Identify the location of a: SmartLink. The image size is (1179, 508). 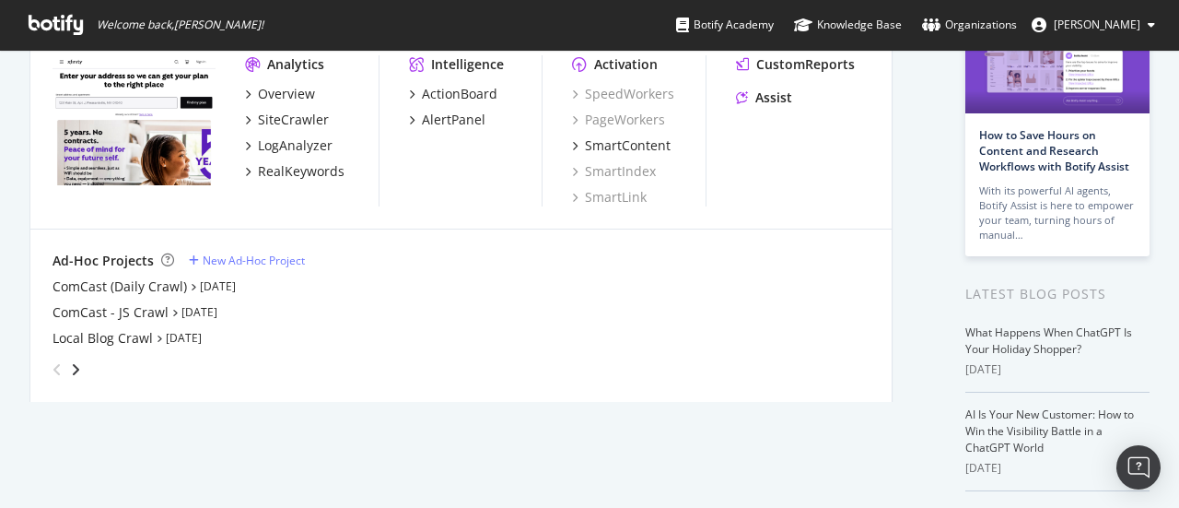
(609, 197).